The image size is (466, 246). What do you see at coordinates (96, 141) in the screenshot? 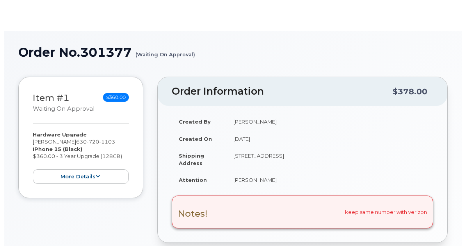
I see `span: 630` at bounding box center [96, 141].